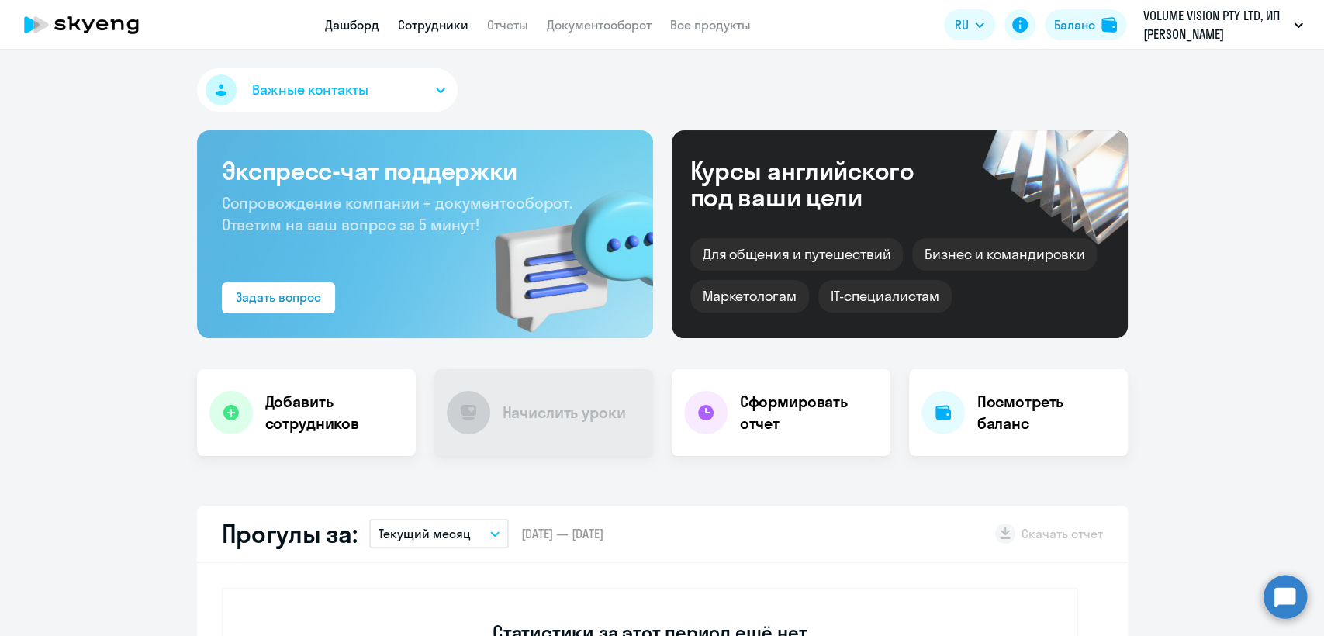 The height and width of the screenshot is (636, 1324). Describe the element at coordinates (424, 534) in the screenshot. I see `p: Текущий месяц` at that location.